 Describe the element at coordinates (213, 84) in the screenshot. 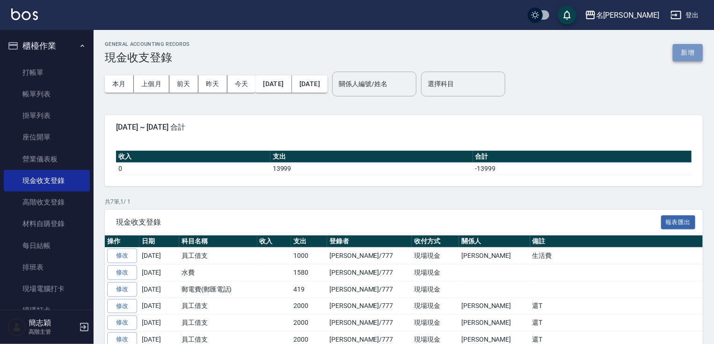

I see `button: 昨天` at that location.